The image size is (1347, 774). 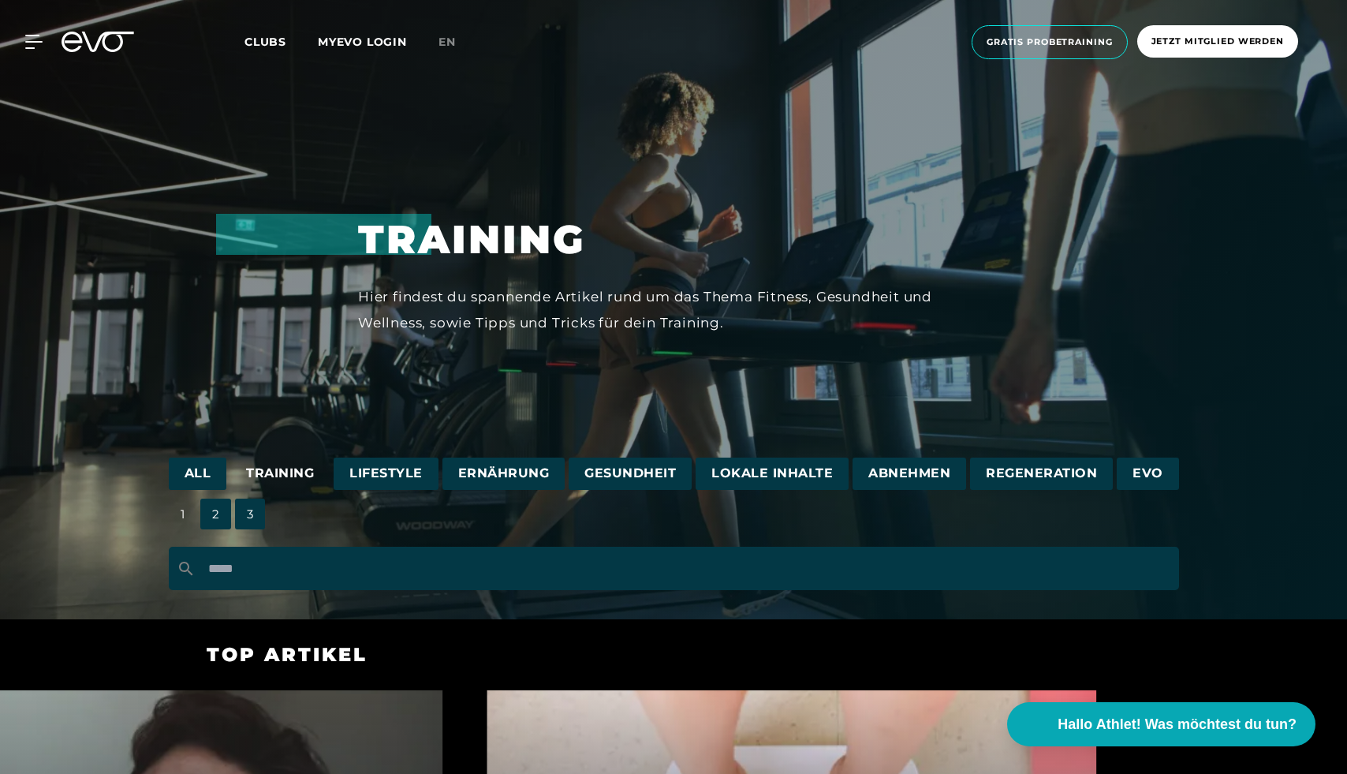 What do you see at coordinates (386, 473) in the screenshot?
I see `span: Lifestyle` at bounding box center [386, 473].